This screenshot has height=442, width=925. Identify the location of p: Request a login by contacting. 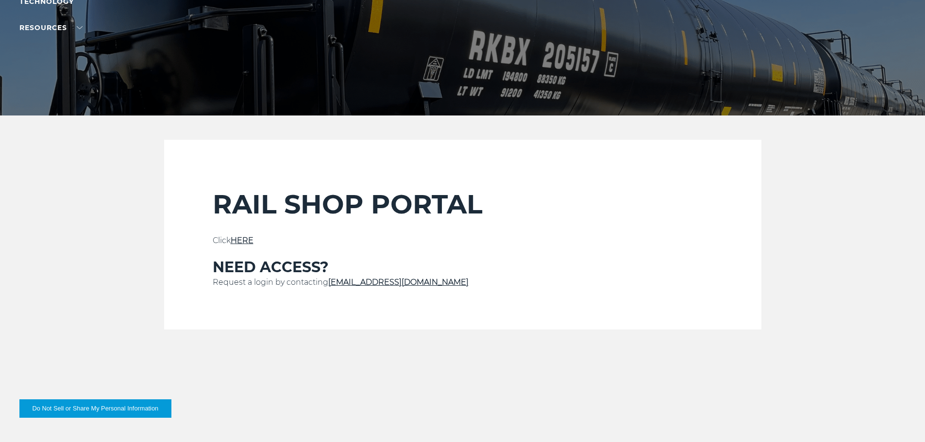
(463, 283).